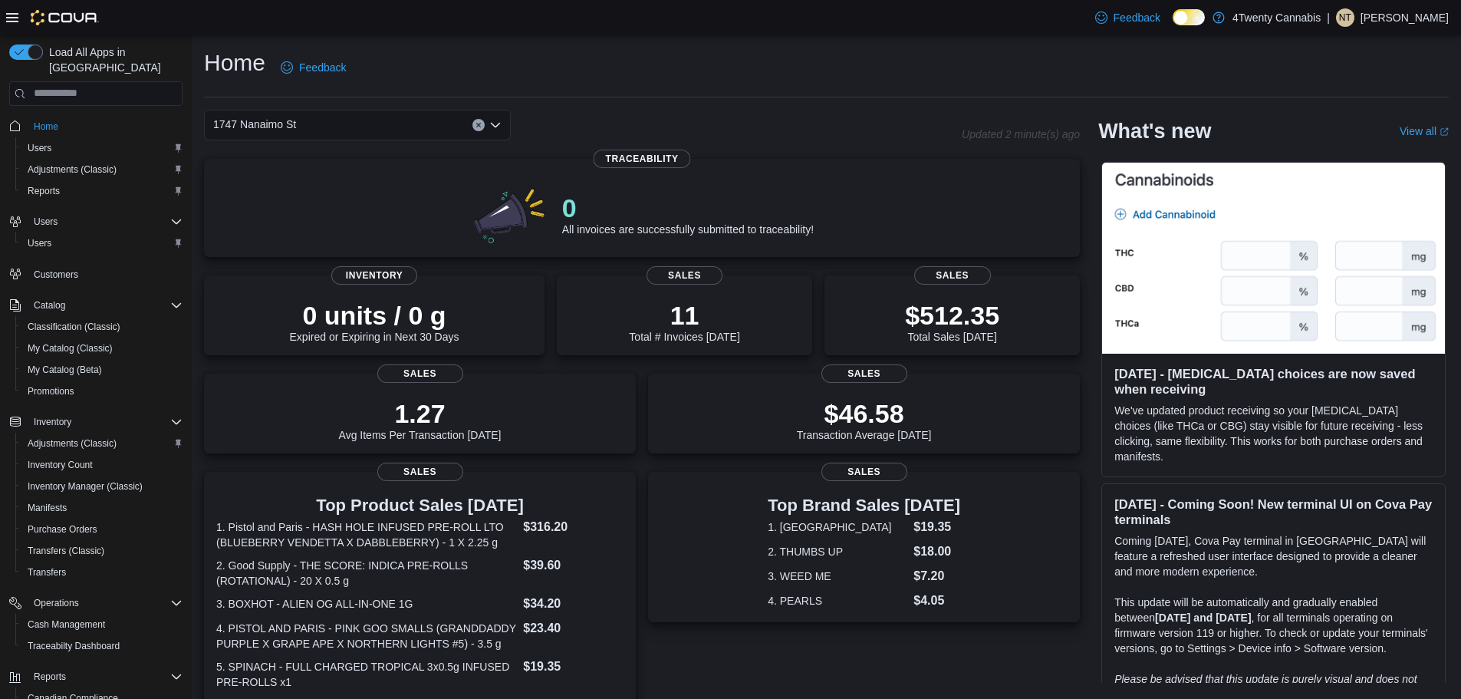 Image resolution: width=1461 pixels, height=699 pixels. What do you see at coordinates (47, 572) in the screenshot?
I see `a: Transfers` at bounding box center [47, 572].